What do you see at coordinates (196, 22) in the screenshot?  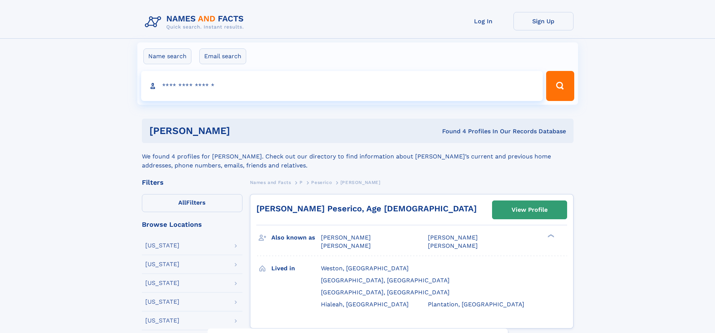 I see `img: Logo Names and Facts` at bounding box center [196, 22].